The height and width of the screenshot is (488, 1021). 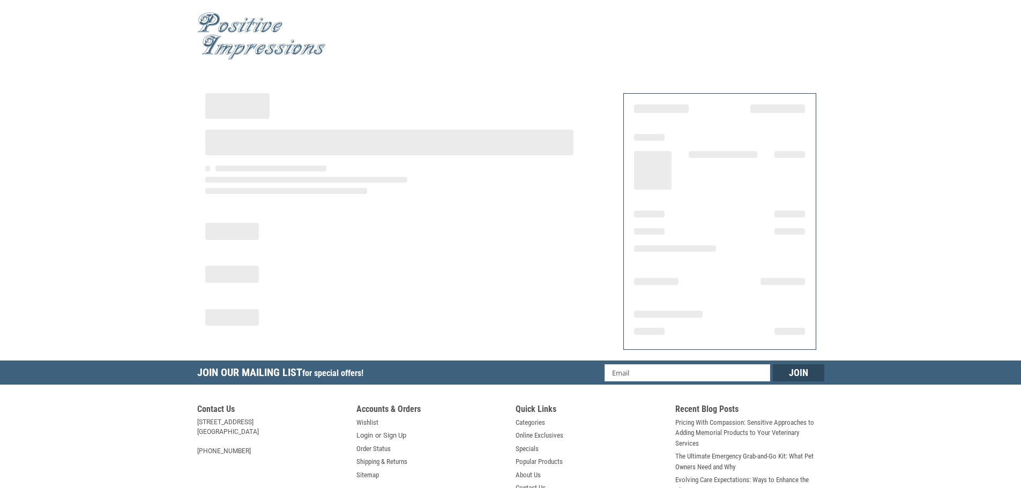 I want to click on a: Login, so click(x=364, y=436).